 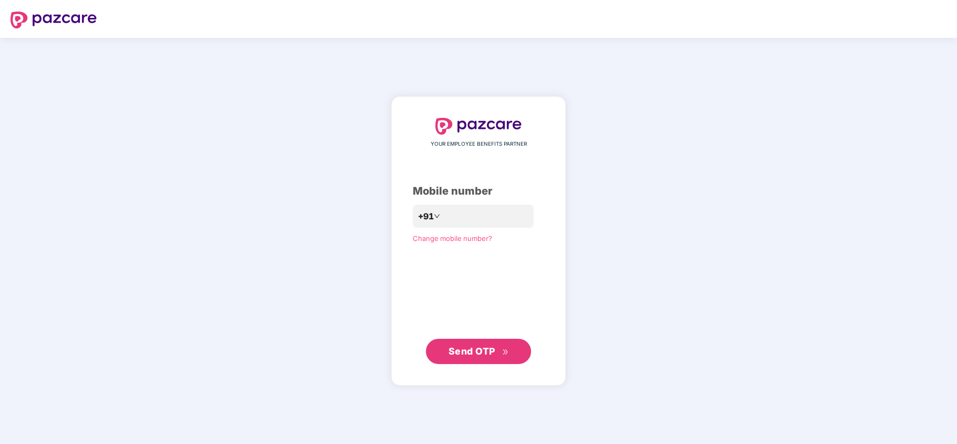 What do you see at coordinates (452, 238) in the screenshot?
I see `span: Change mobile number?` at bounding box center [452, 238].